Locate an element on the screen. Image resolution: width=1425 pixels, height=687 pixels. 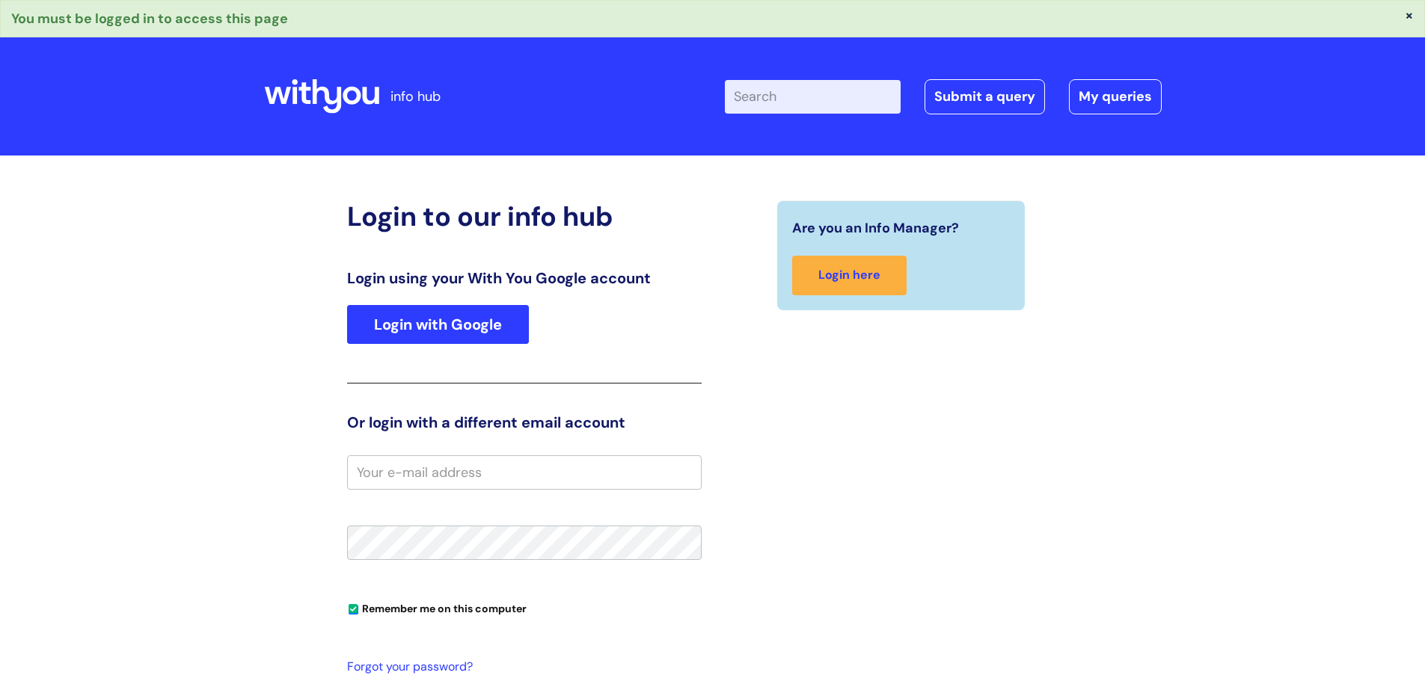
a: Submit a query is located at coordinates (984, 96).